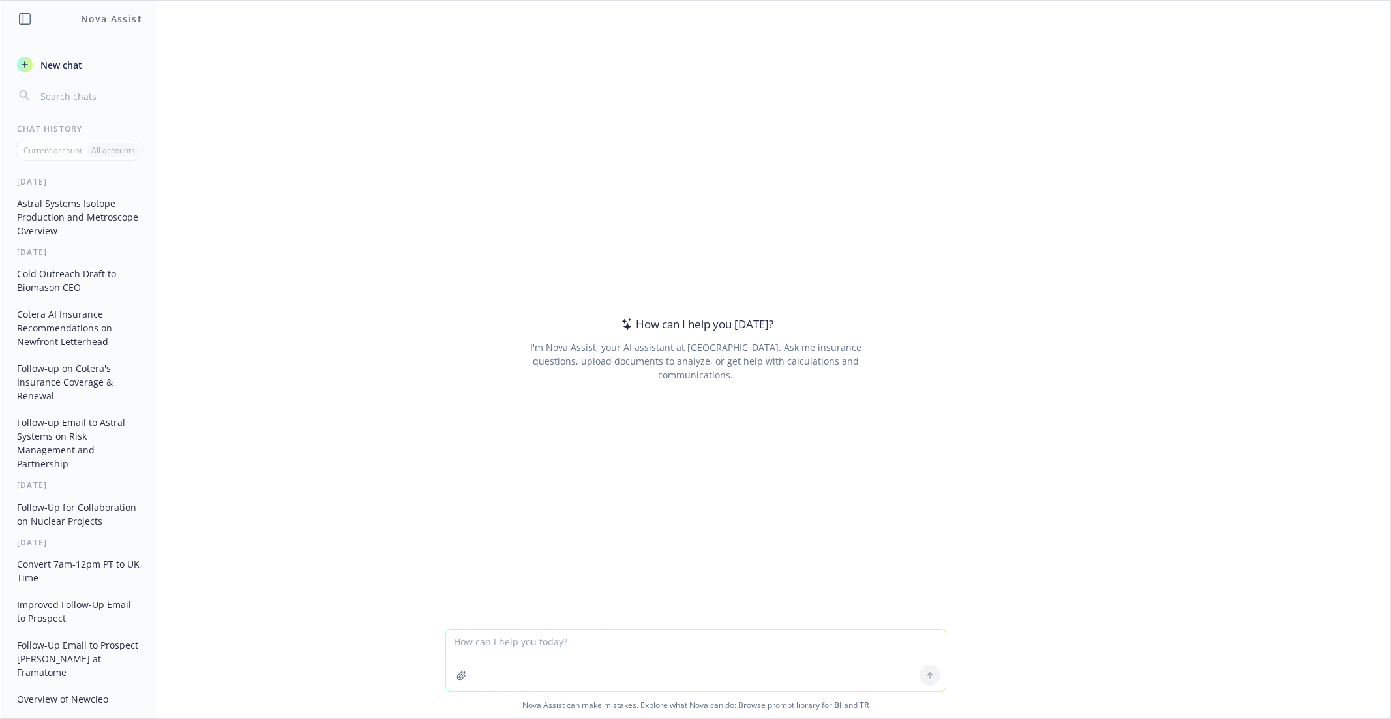 The image size is (1391, 719). What do you see at coordinates (113, 150) in the screenshot?
I see `p: All accounts` at bounding box center [113, 150].